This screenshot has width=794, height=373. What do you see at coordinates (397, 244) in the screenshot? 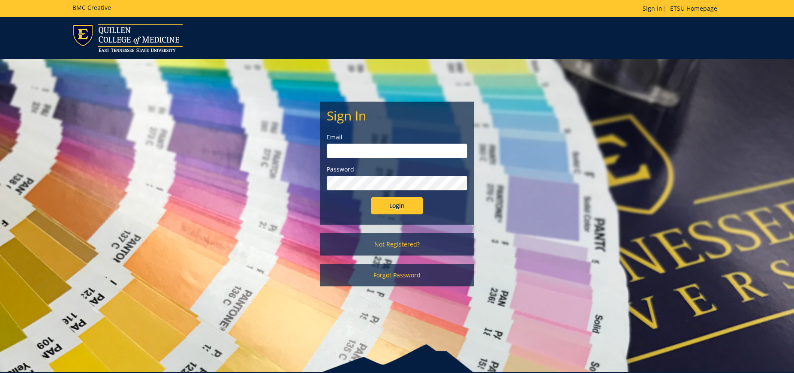
I see `a: Not Registered?` at bounding box center [397, 244].